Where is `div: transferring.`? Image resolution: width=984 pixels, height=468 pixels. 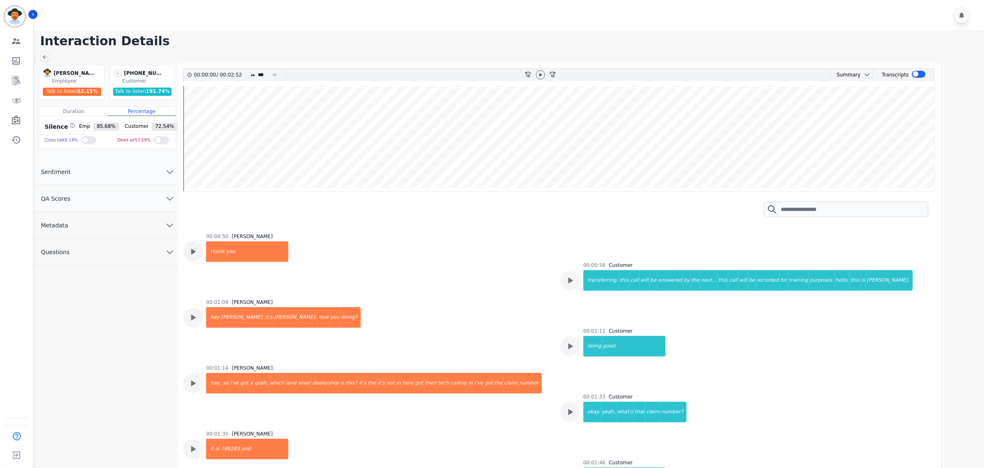
div: transferring. is located at coordinates (601, 280).